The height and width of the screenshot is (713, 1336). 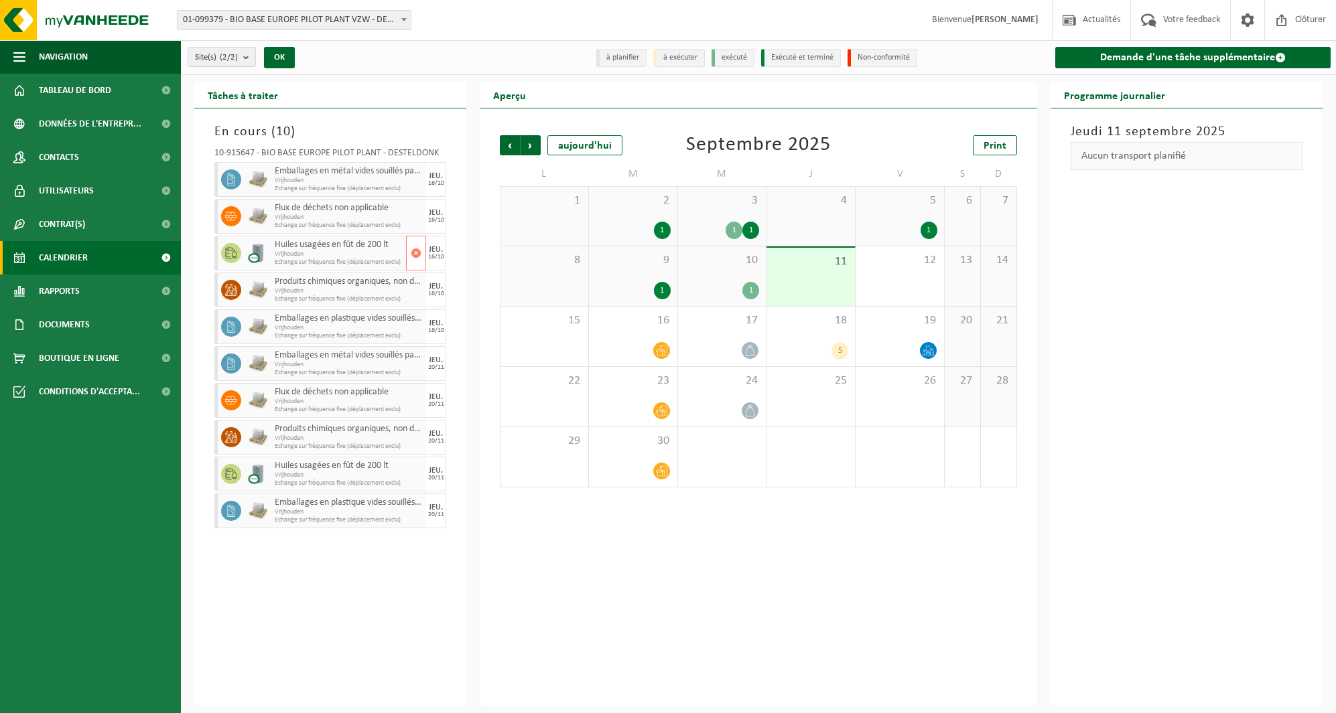 What do you see at coordinates (348, 282) in the screenshot?
I see `span: Produits chimiques organiques, non dangereux en petit emballage` at bounding box center [348, 282].